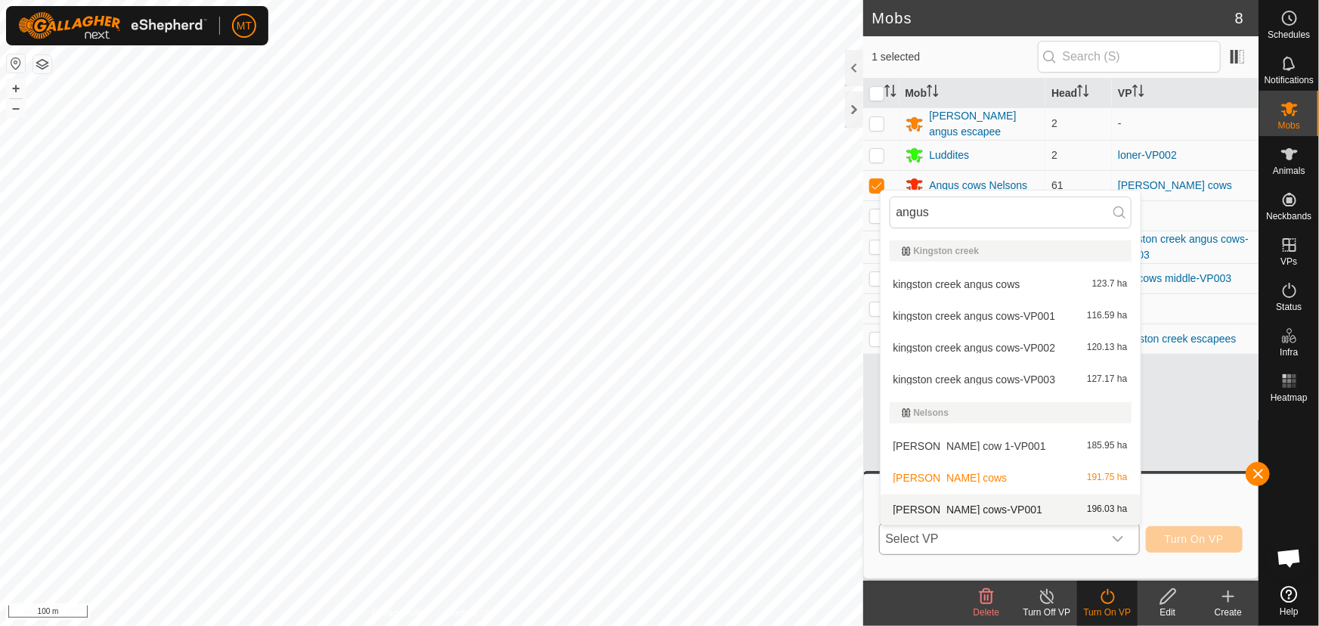 This screenshot has height=626, width=1319. I want to click on button: Map Layers, so click(42, 64).